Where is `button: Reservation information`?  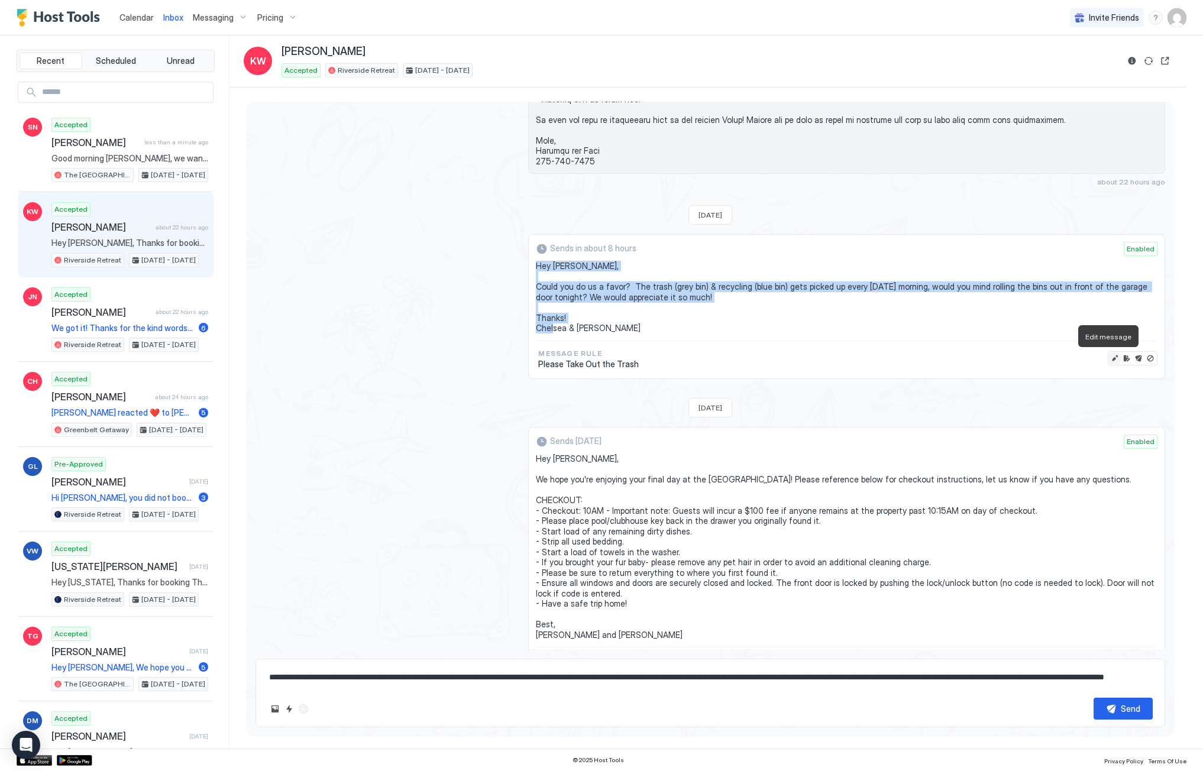 button: Reservation information is located at coordinates (1132, 61).